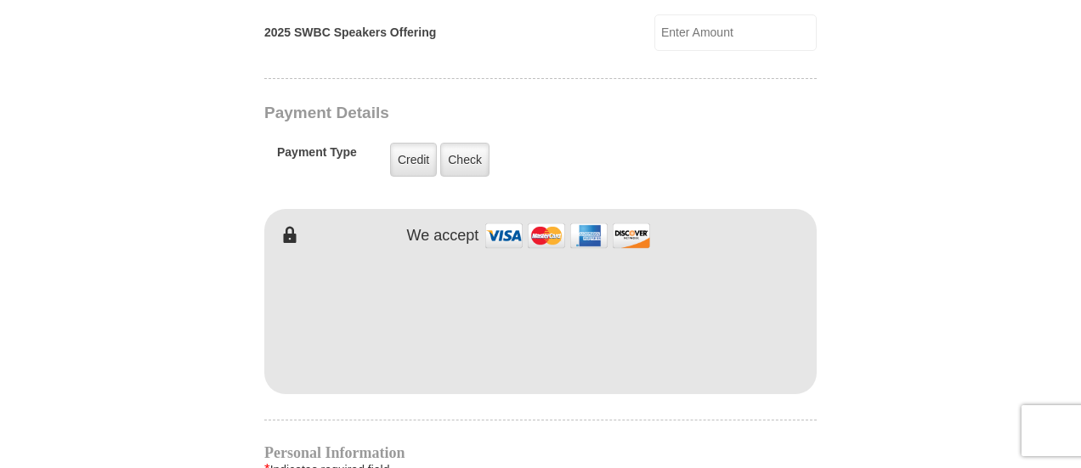  What do you see at coordinates (413, 160) in the screenshot?
I see `label: Credit` at bounding box center [413, 160].